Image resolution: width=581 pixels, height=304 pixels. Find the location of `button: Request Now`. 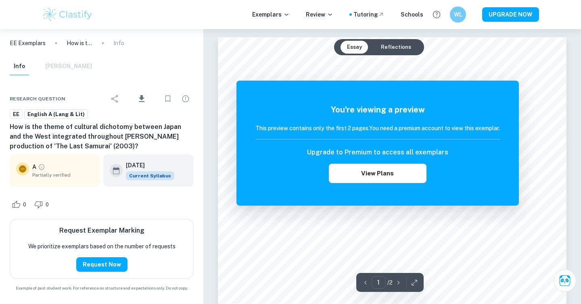

button: Request Now is located at coordinates (102, 265).